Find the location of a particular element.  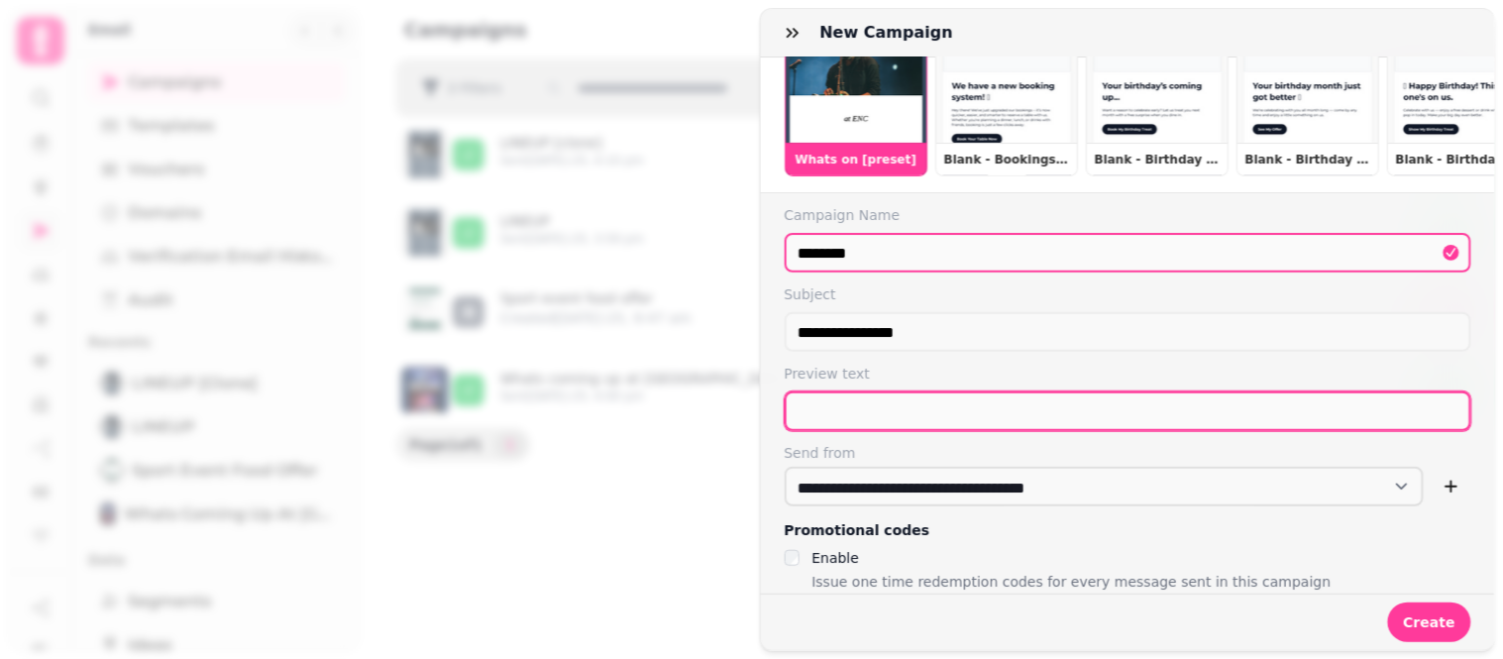

legend: Promotional codes is located at coordinates (857, 530).